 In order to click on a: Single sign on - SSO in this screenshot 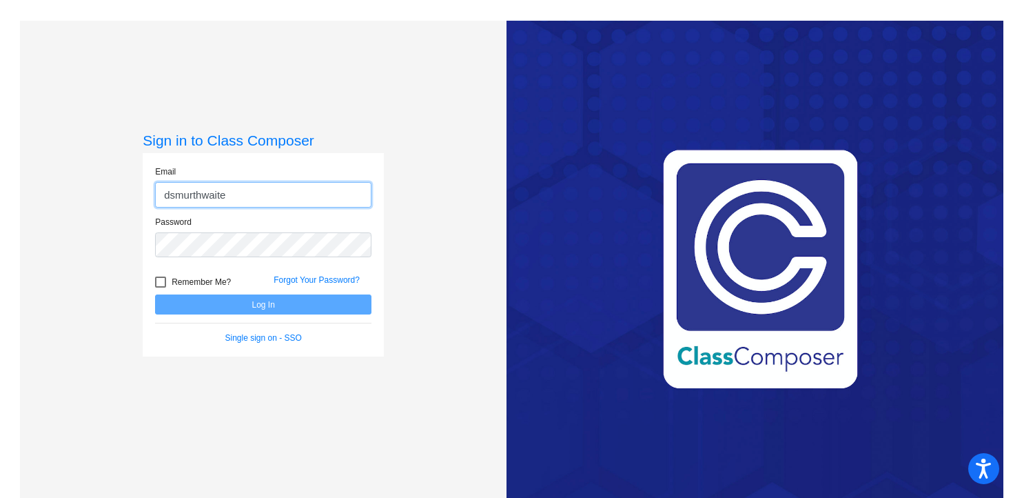, I will do `click(263, 338)`.